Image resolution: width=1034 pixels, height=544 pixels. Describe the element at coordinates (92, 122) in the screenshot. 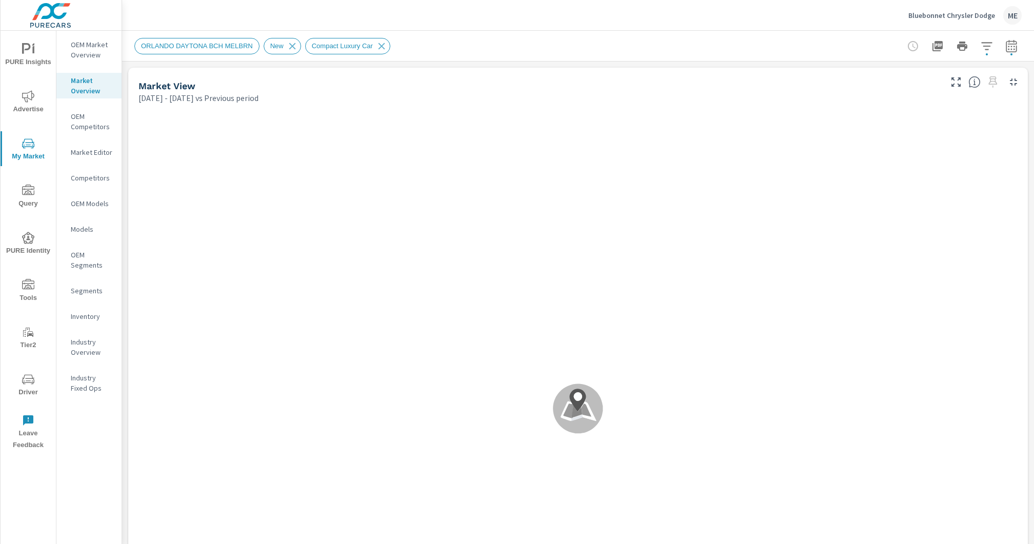

I see `p: OEM Competitors` at that location.